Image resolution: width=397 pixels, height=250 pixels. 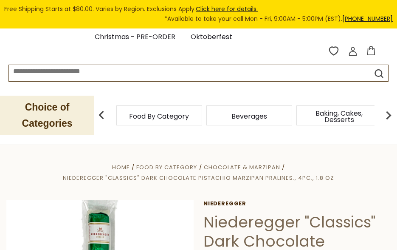 What do you see at coordinates (250, 116) in the screenshot?
I see `span: Beverages` at bounding box center [250, 116].